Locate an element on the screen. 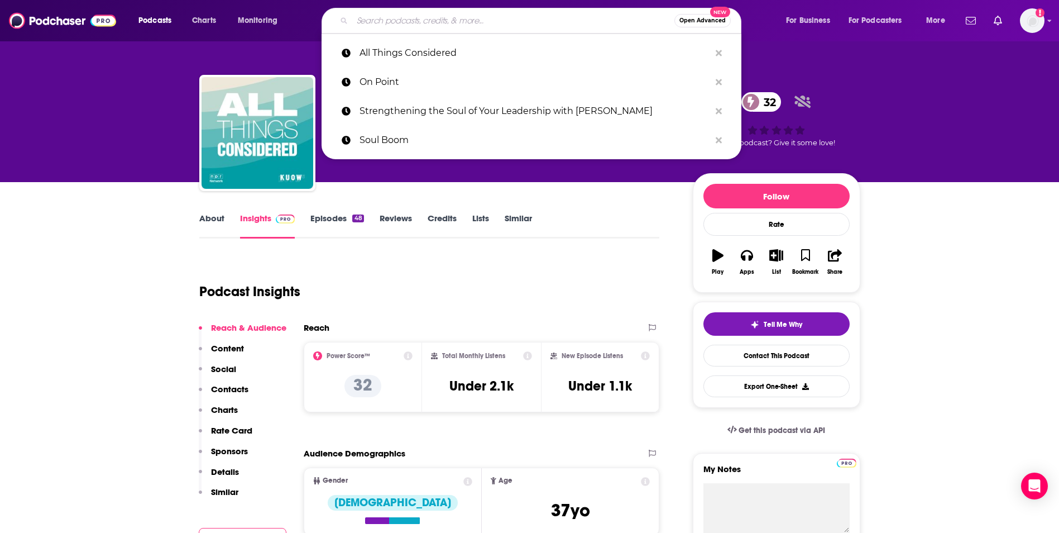 The width and height of the screenshot is (1059, 533). p: Similar is located at coordinates (224, 491).